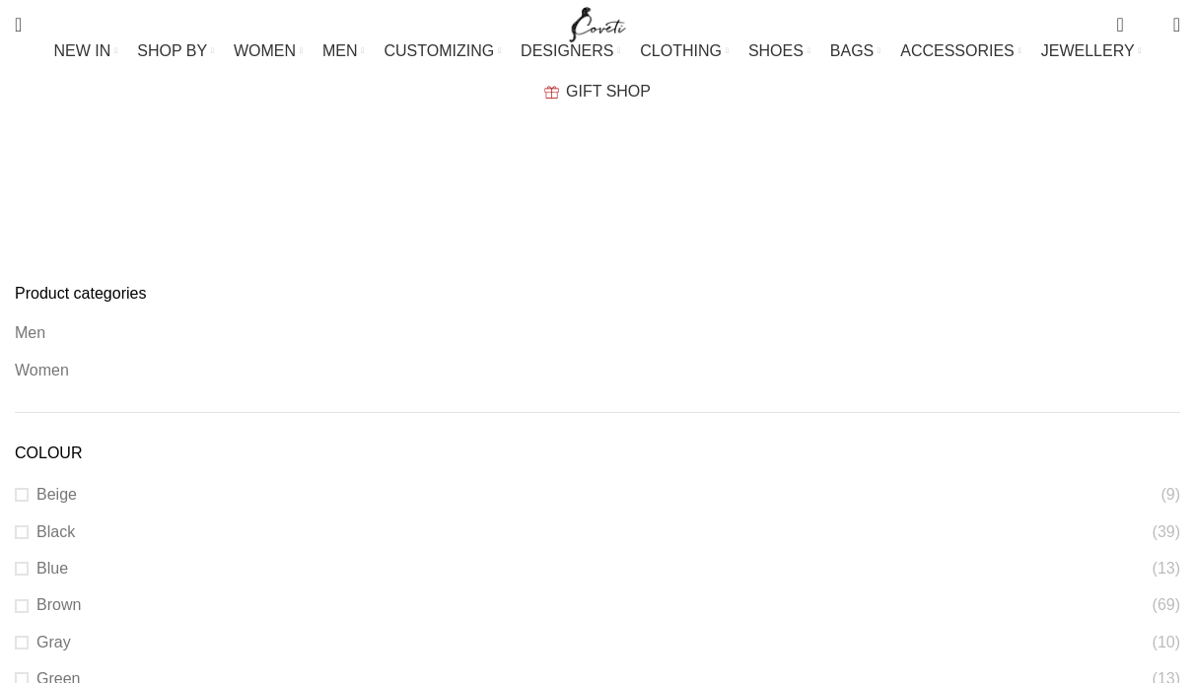 Image resolution: width=1195 pixels, height=683 pixels. What do you see at coordinates (585, 333) in the screenshot?
I see `a: Men` at bounding box center [585, 333].